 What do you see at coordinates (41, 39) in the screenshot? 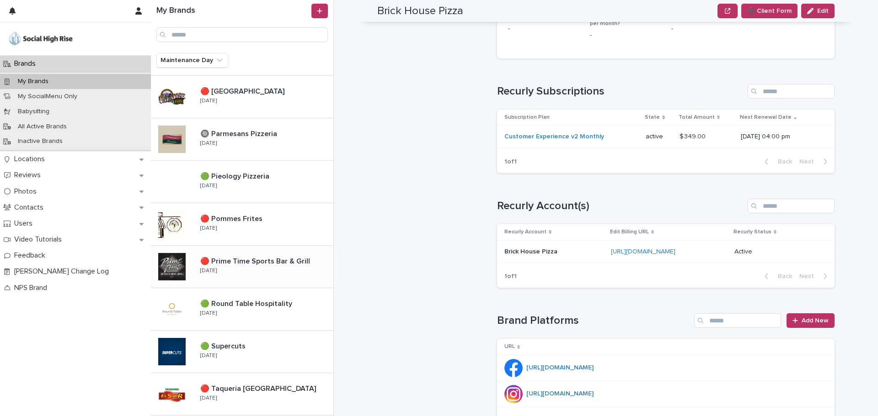
I see `img: o5DnuTxEQV6sW9jFYBBf` at bounding box center [41, 39].